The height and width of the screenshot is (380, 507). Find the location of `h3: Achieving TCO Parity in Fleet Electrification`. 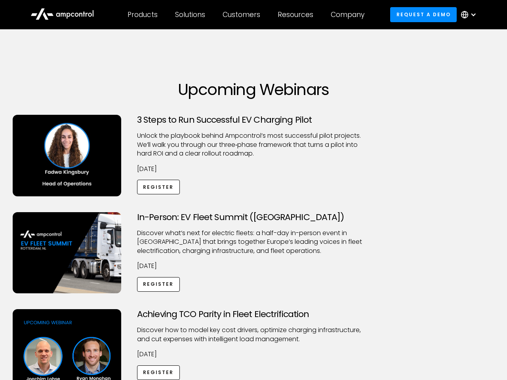

h3: Achieving TCO Parity in Fleet Electrification is located at coordinates (254, 315).